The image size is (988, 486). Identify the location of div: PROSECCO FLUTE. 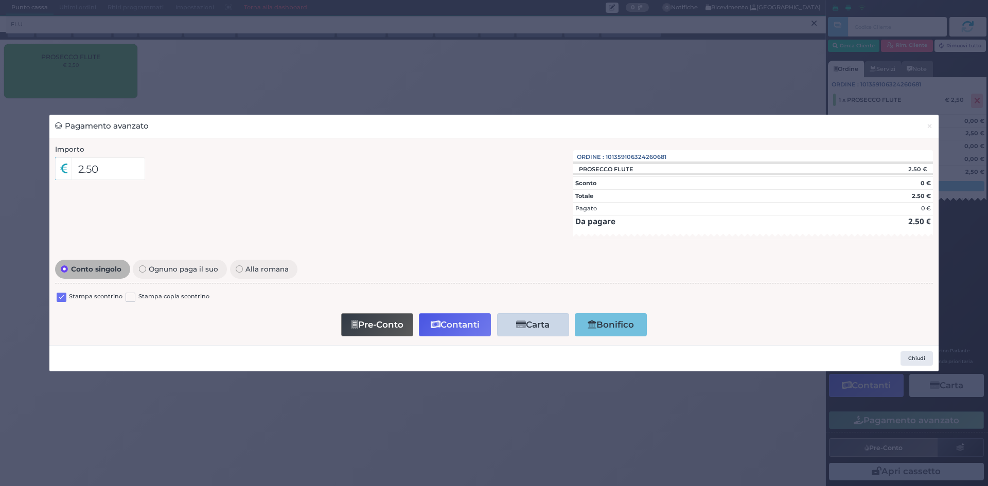
(605, 169).